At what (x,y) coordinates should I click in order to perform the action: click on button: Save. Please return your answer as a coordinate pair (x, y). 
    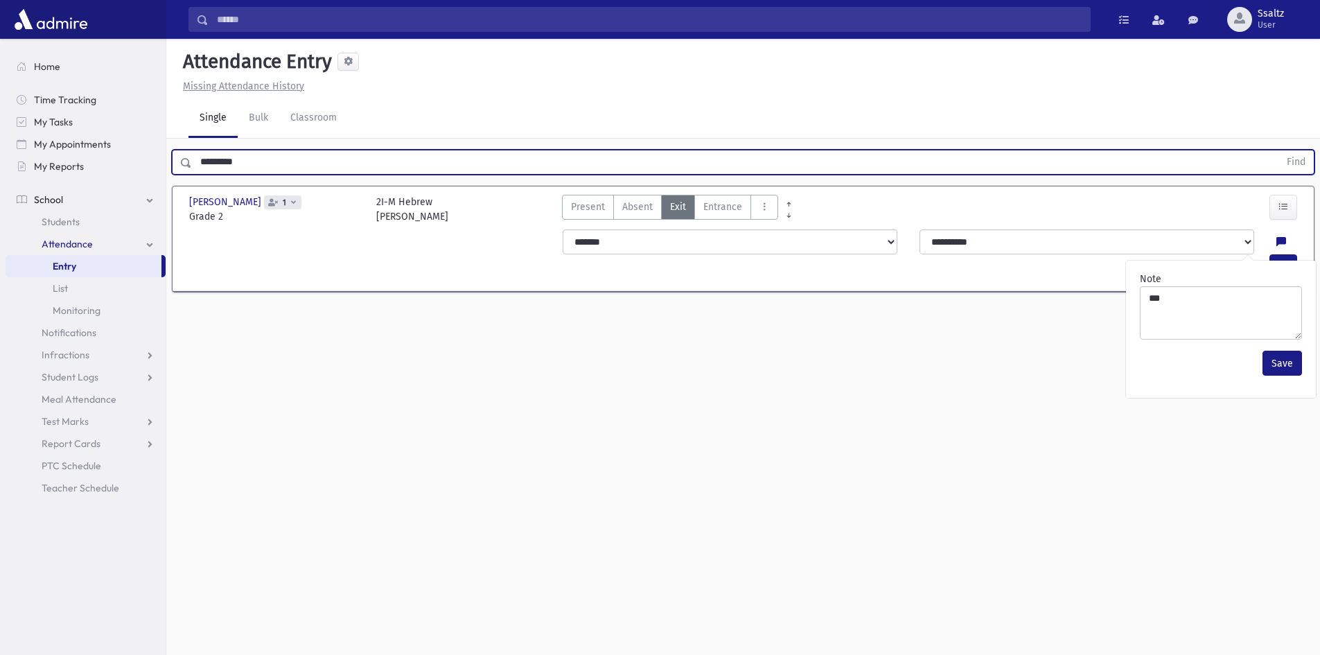
    Looking at the image, I should click on (1282, 363).